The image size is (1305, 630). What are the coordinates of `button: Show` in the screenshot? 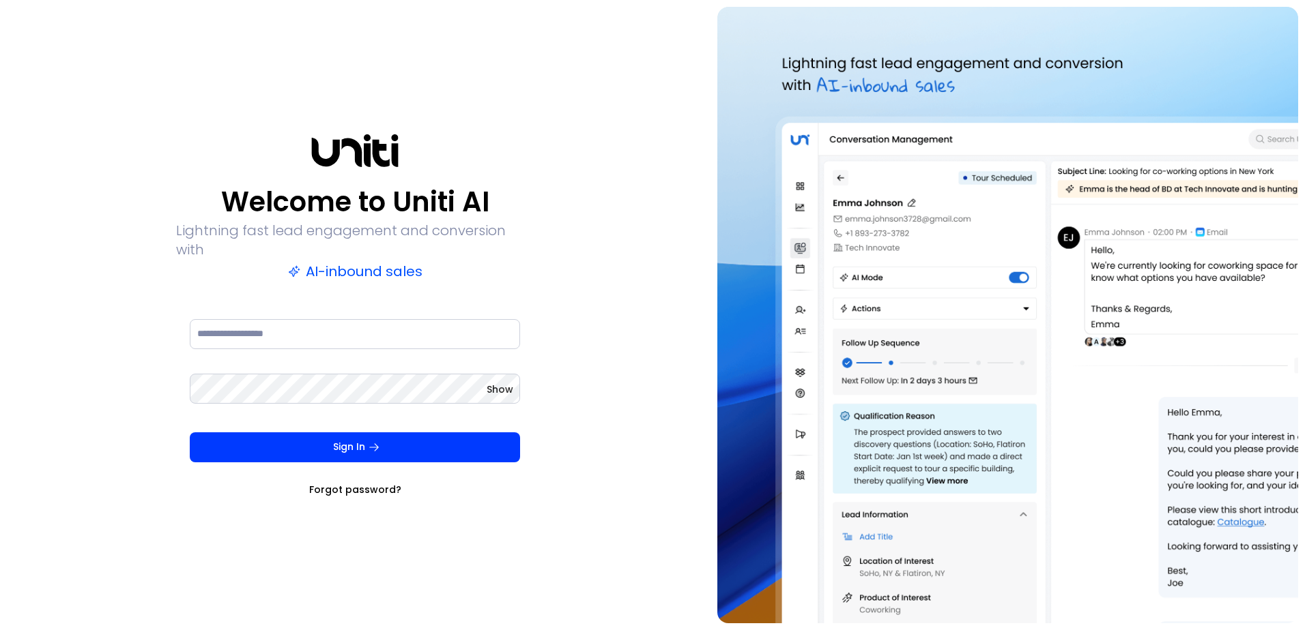 It's located at (499, 390).